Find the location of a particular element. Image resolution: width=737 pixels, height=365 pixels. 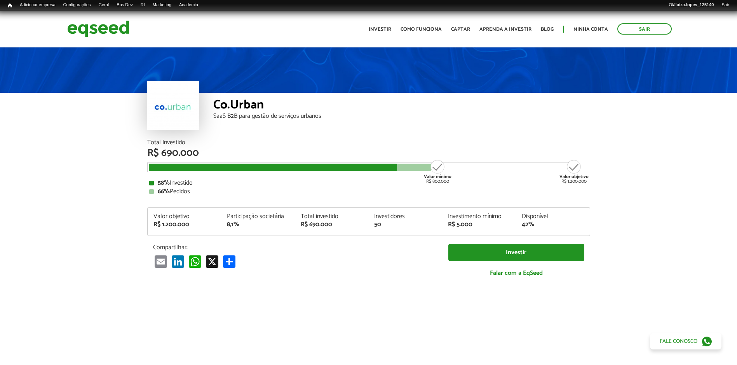

strong: Valor objetivo is located at coordinates (574, 176).